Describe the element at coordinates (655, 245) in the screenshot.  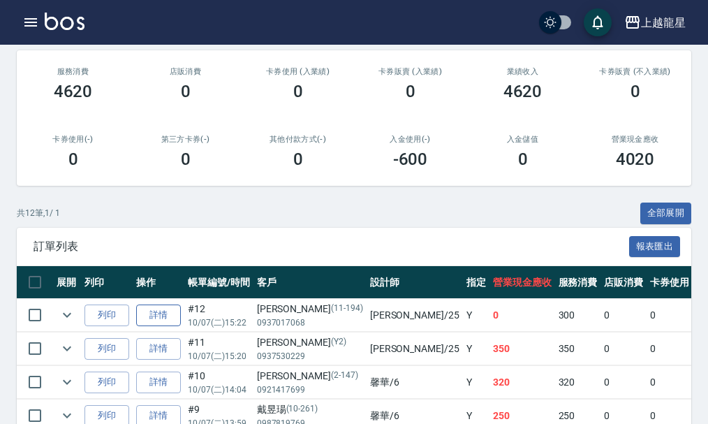
I see `a: 報表匯出` at that location.